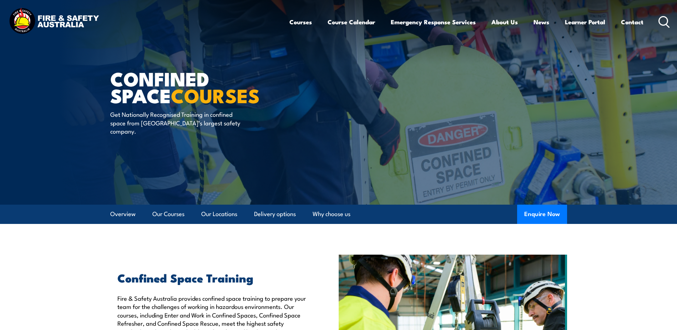 The height and width of the screenshot is (330, 677). Describe the element at coordinates (351, 22) in the screenshot. I see `a: Course Calendar` at that location.